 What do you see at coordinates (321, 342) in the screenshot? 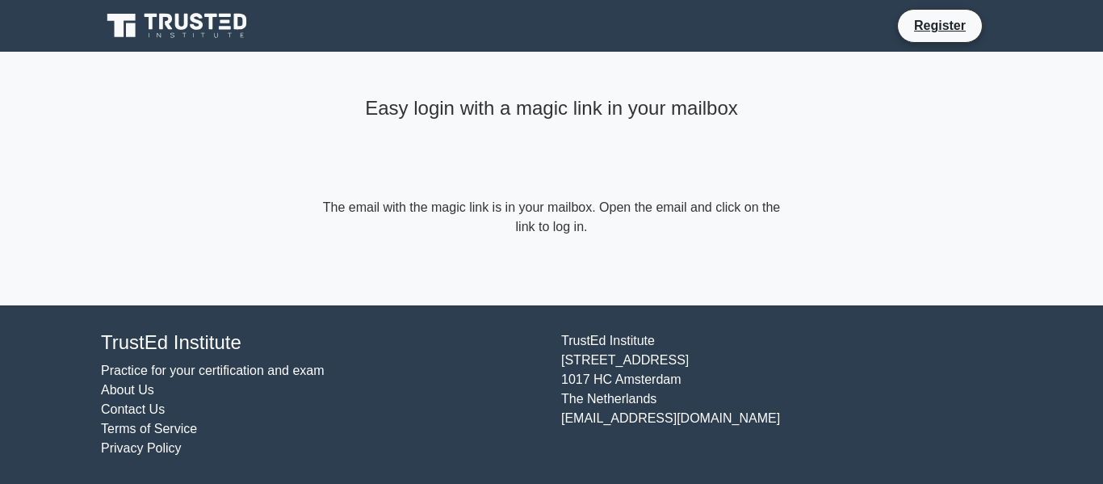
I see `h4: TrustEd Institute` at bounding box center [321, 342].